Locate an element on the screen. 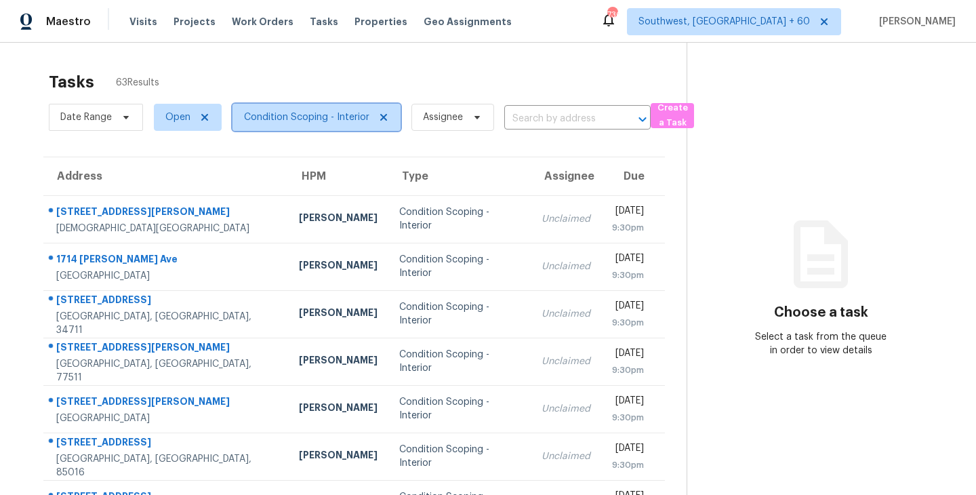 This screenshot has height=495, width=976. span: Assignee is located at coordinates (443, 117).